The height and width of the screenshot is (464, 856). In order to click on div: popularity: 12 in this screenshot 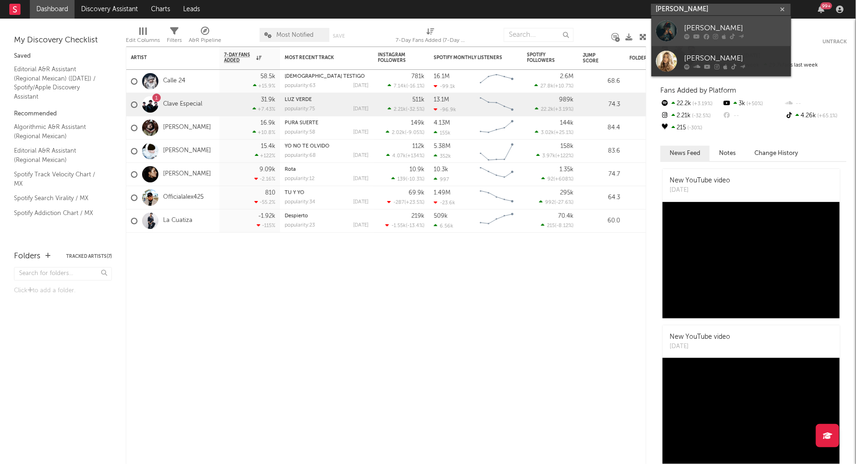, I will do `click(300, 179)`.